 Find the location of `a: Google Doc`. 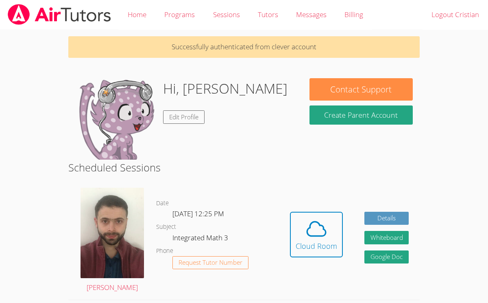

a: Google Doc is located at coordinates (387, 257).